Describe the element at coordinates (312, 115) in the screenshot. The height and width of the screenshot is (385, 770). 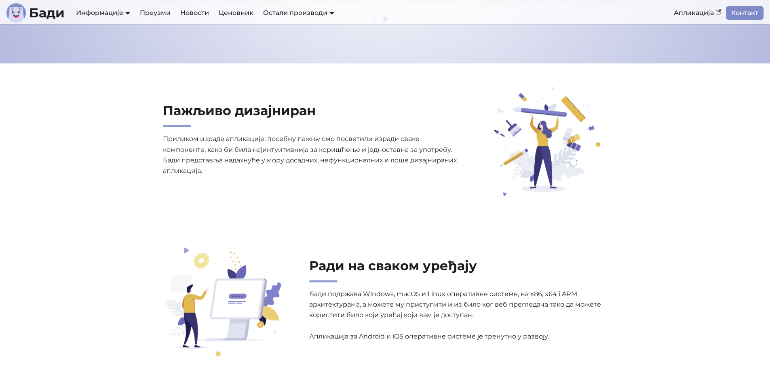
I see `h2: Пажљиво дизајниран` at that location.